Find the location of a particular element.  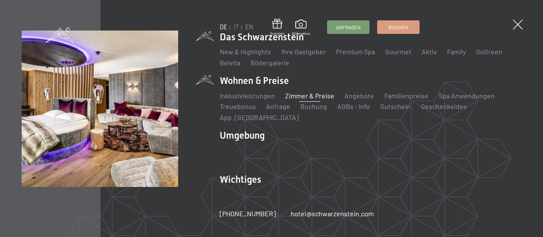

span: Anfragen is located at coordinates (348, 27).